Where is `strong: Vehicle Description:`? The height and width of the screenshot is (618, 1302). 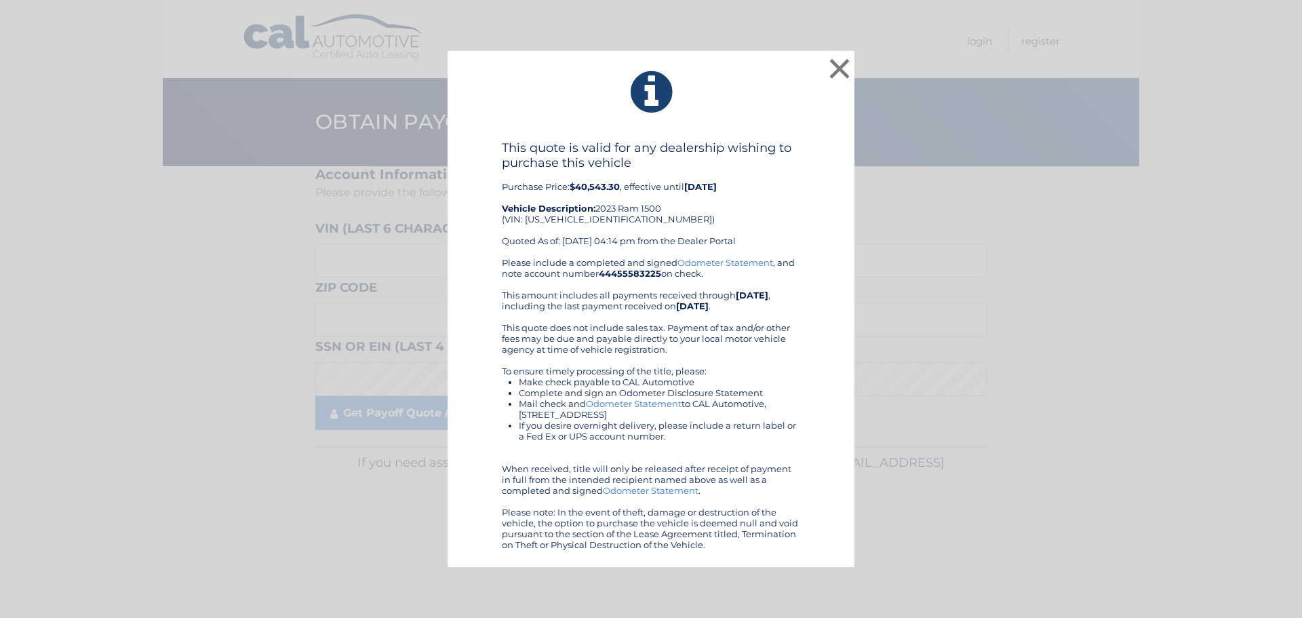
strong: Vehicle Description: is located at coordinates (549, 208).